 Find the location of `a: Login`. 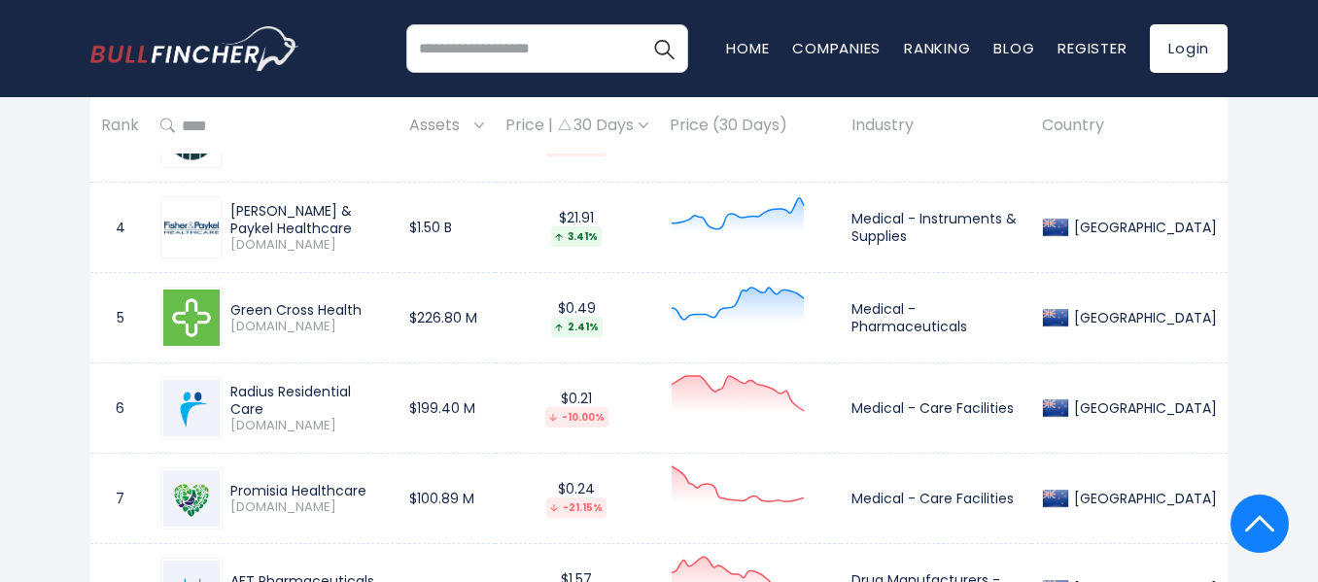

a: Login is located at coordinates (1189, 49).